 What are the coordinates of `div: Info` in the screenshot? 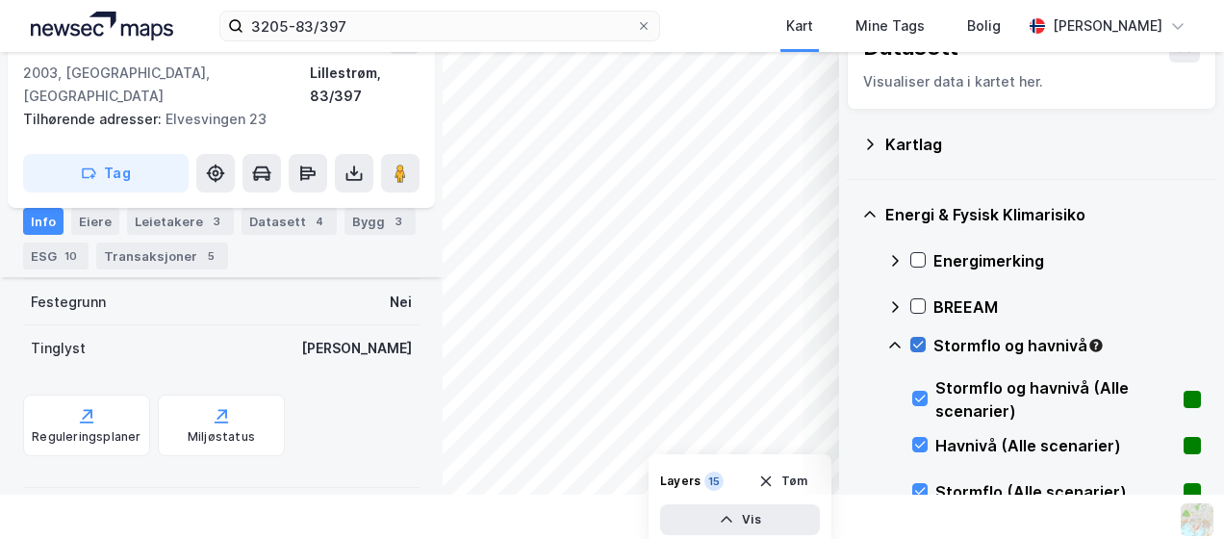 It's located at (43, 221).